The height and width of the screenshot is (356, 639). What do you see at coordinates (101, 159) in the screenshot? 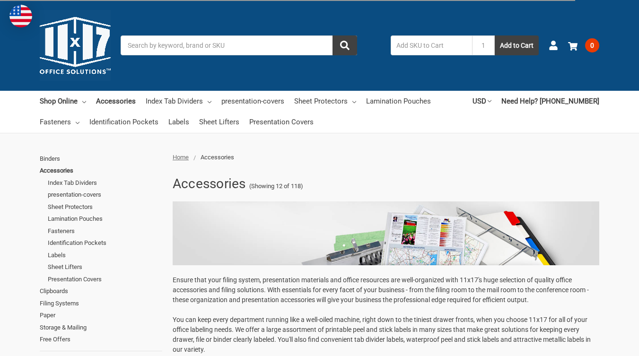
I see `a: Binders` at bounding box center [101, 159].